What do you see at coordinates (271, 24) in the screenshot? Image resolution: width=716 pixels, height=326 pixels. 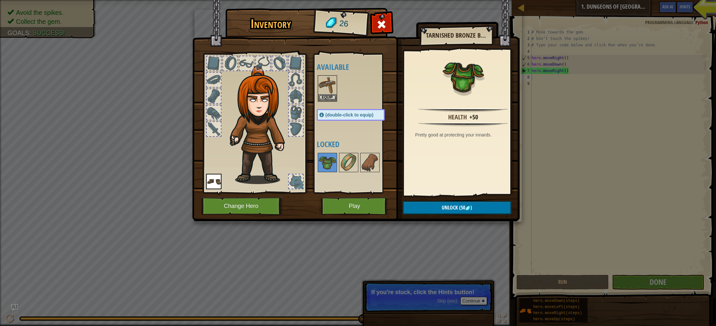 I see `h1: Inventory` at bounding box center [271, 24].